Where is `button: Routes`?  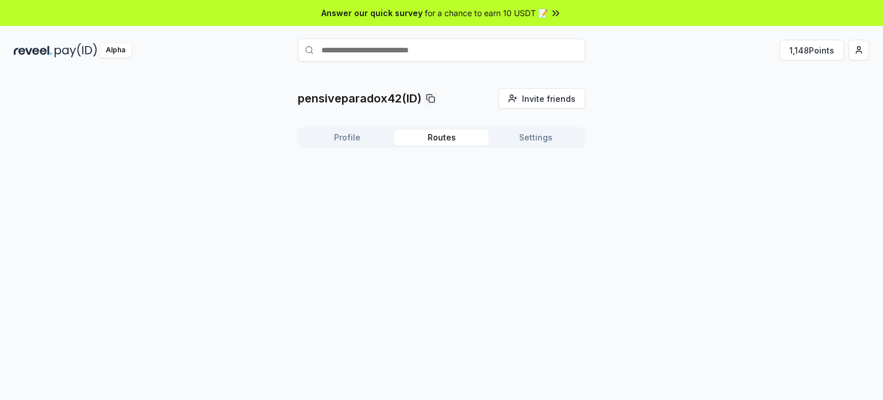 button: Routes is located at coordinates (441, 137).